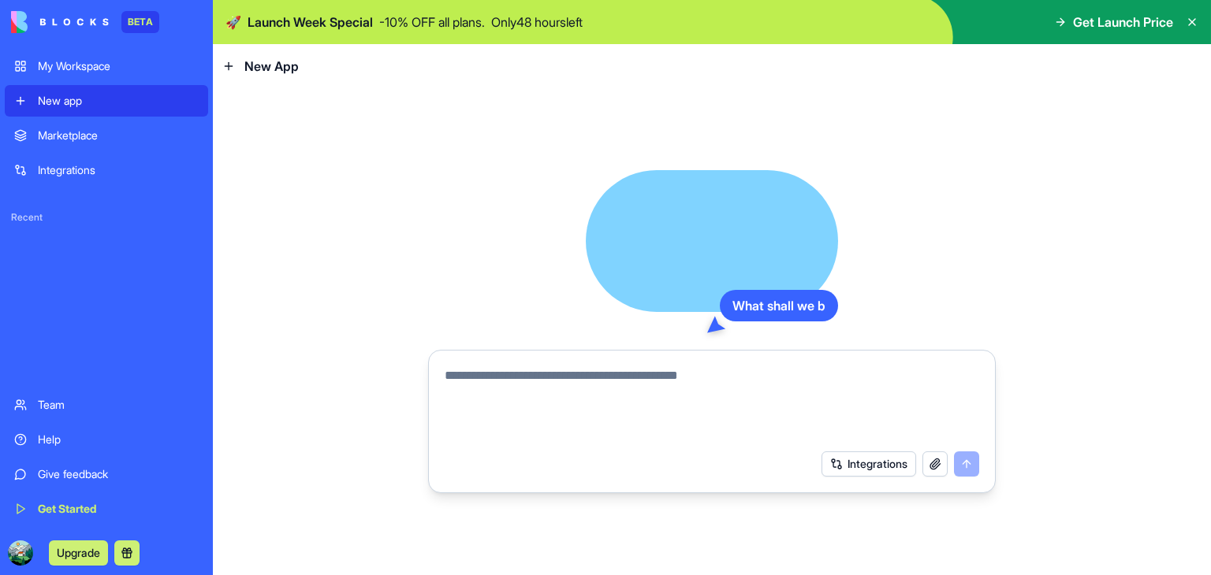  I want to click on div: What shall we b, so click(779, 306).